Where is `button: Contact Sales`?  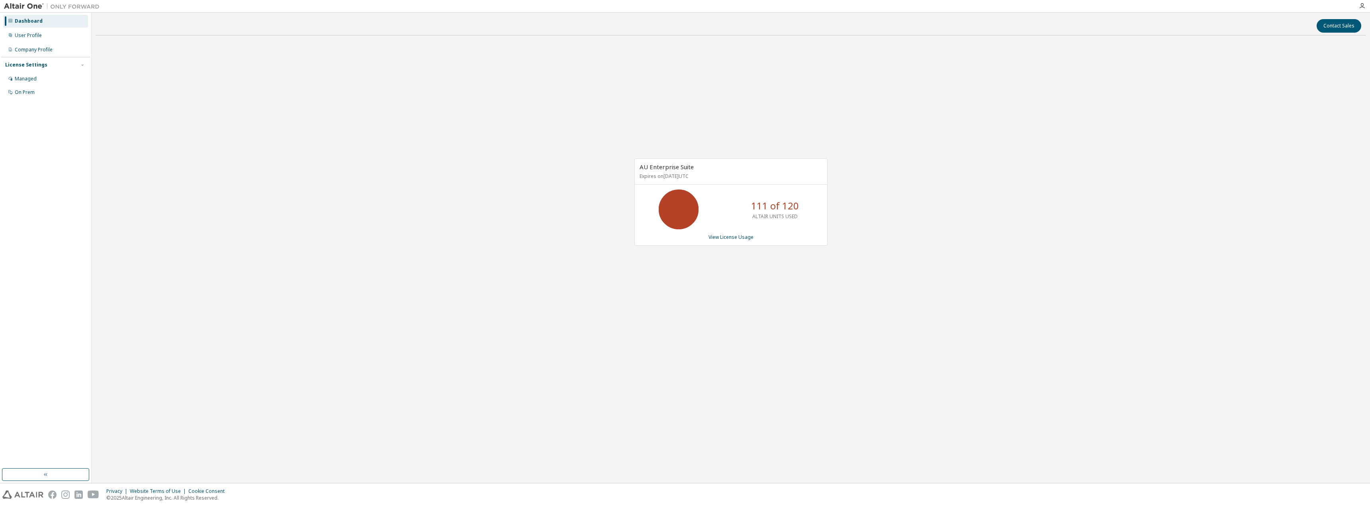
button: Contact Sales is located at coordinates (1339, 26).